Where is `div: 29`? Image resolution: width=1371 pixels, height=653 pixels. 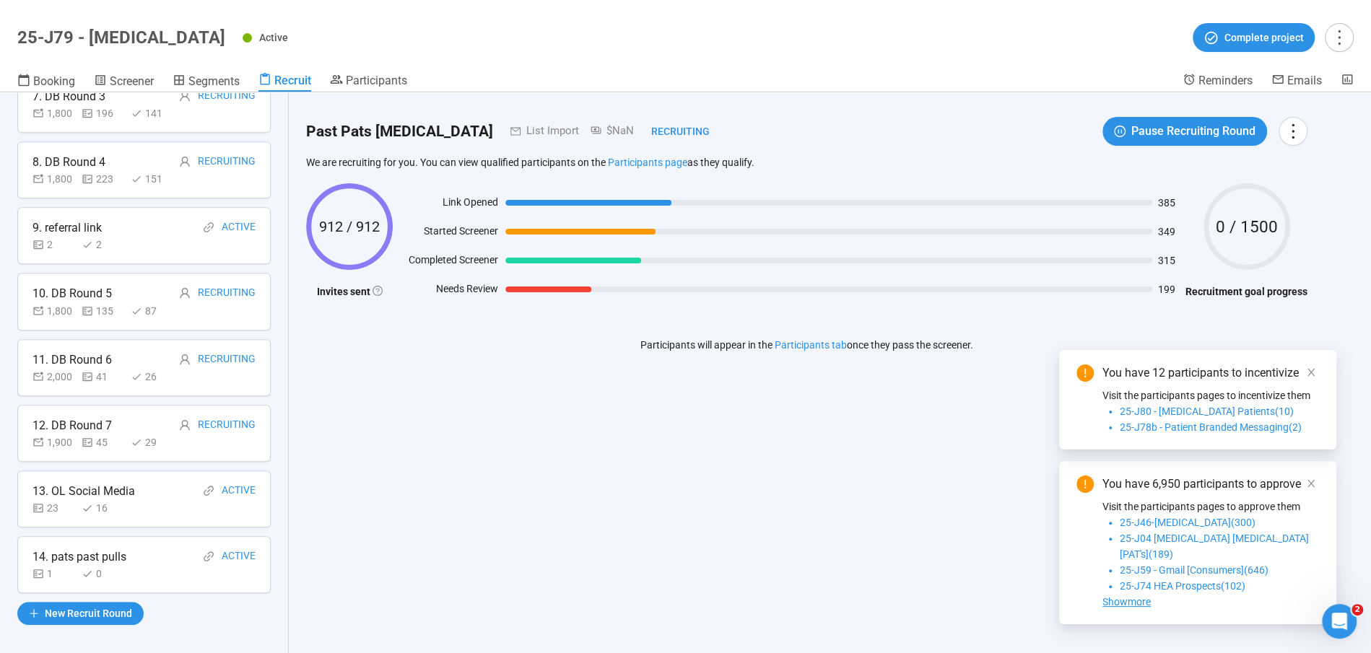
div: 29 is located at coordinates (152, 443).